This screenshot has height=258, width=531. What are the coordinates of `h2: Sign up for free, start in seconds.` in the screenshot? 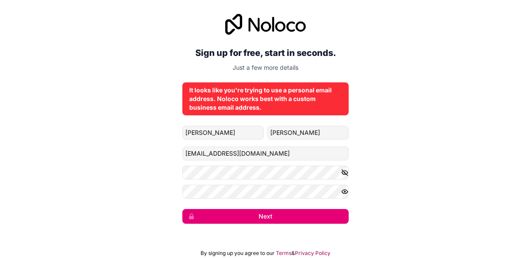 It's located at (266, 53).